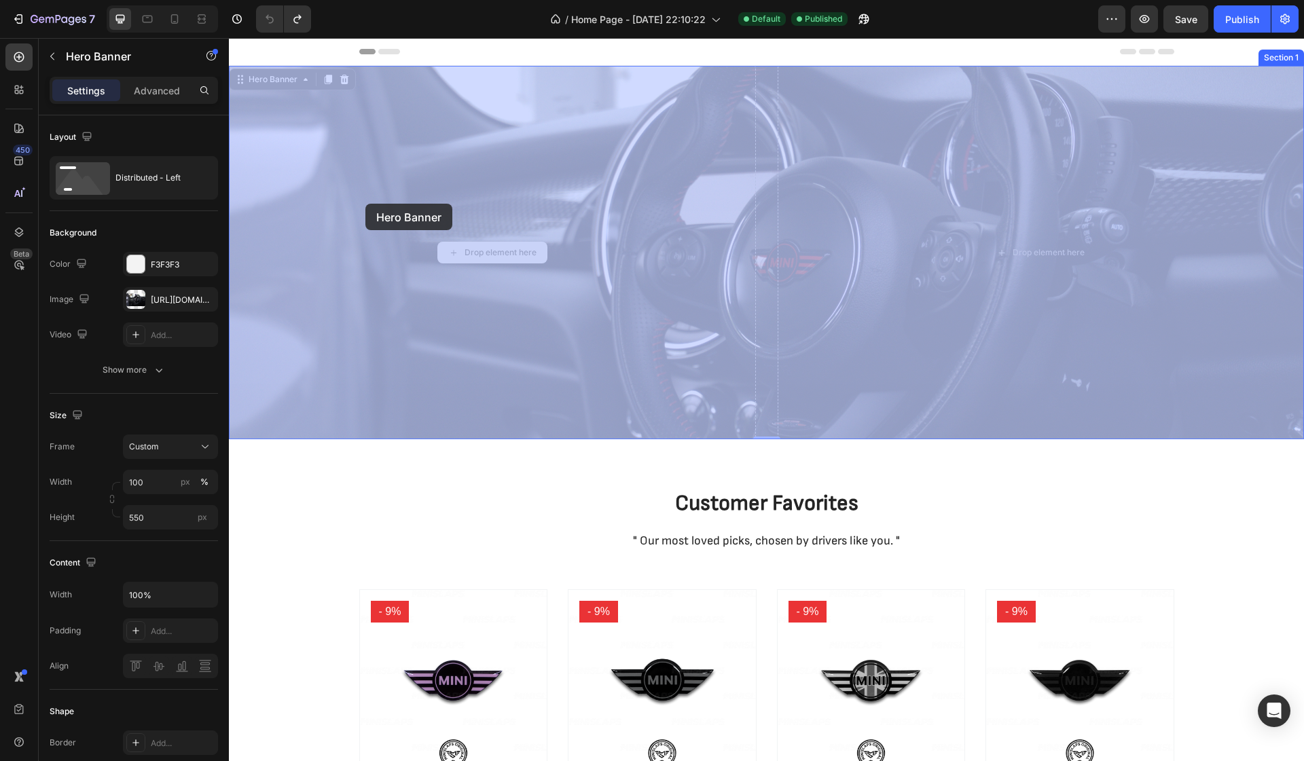 The image size is (1304, 761). What do you see at coordinates (170, 517) in the screenshot?
I see `input: px` at bounding box center [170, 517].